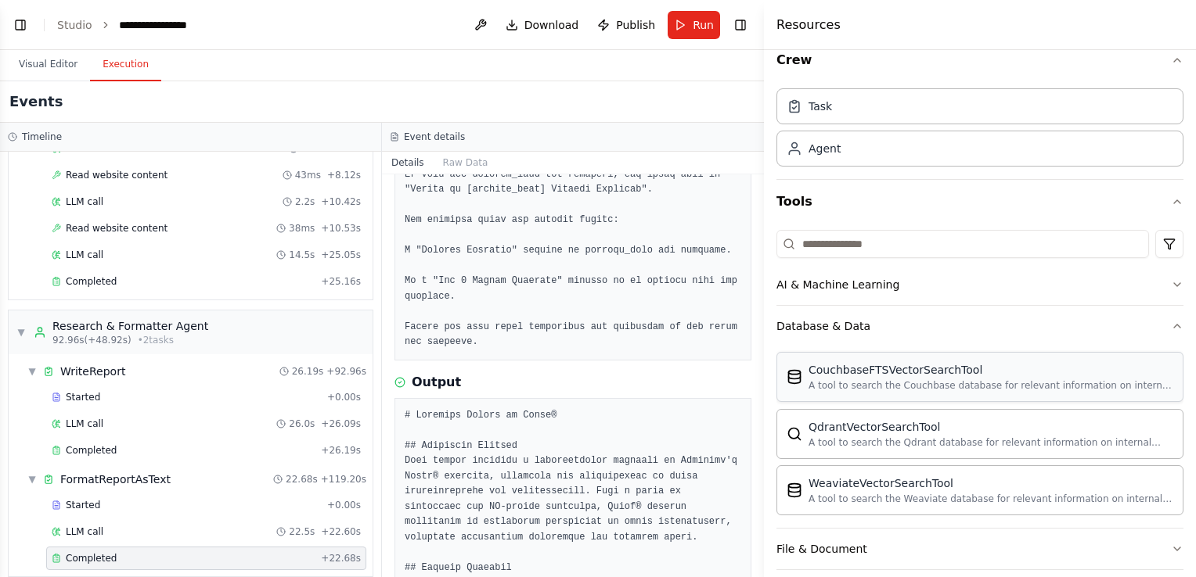 This screenshot has width=1196, height=577. I want to click on div: CouchbaseFTSVectorSearchTool, so click(991, 370).